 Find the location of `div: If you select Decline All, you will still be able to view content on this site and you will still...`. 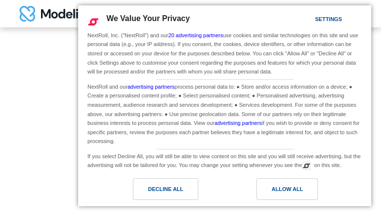

div: If you select Decline All, you will still be able to view content on this site and you will still... is located at coordinates (225, 160).